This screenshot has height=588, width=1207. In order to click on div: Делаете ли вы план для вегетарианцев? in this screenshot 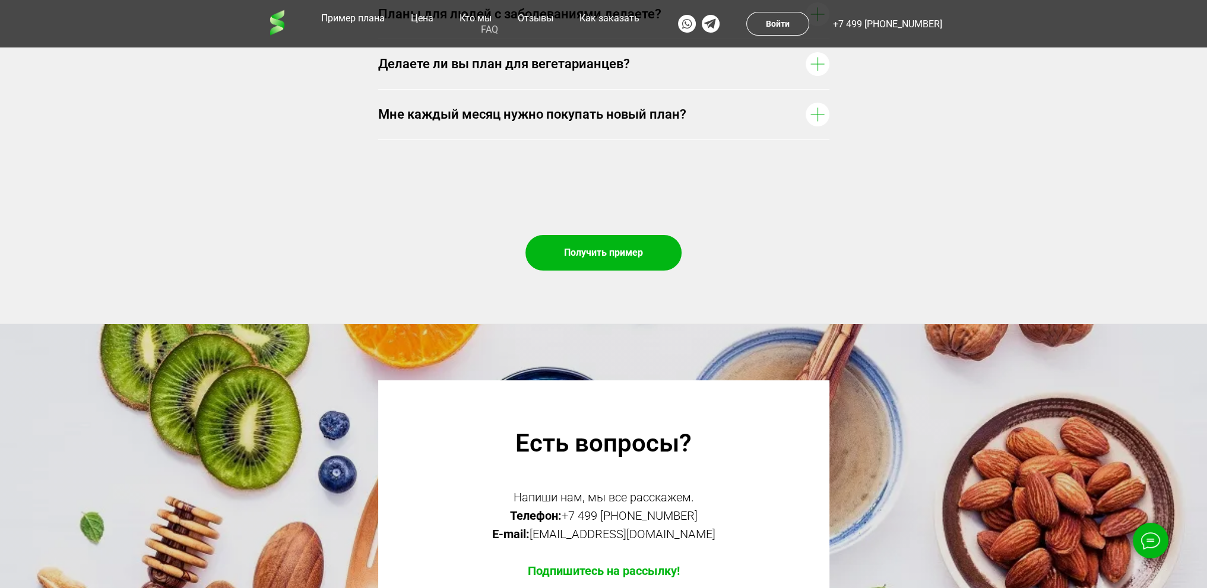, I will do `click(589, 64)`.